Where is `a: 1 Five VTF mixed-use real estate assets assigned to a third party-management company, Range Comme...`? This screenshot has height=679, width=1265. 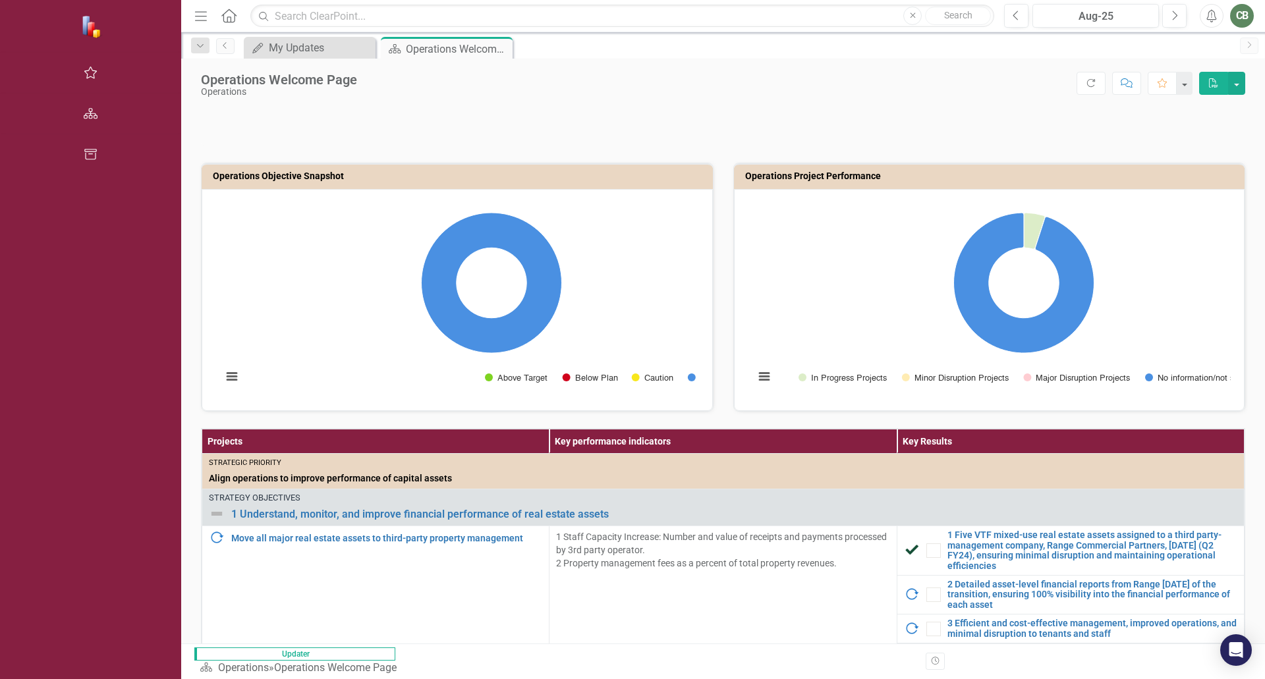 a: 1 Five VTF mixed-use real estate assets assigned to a third party-management company, Range Comme... is located at coordinates (1093, 551).